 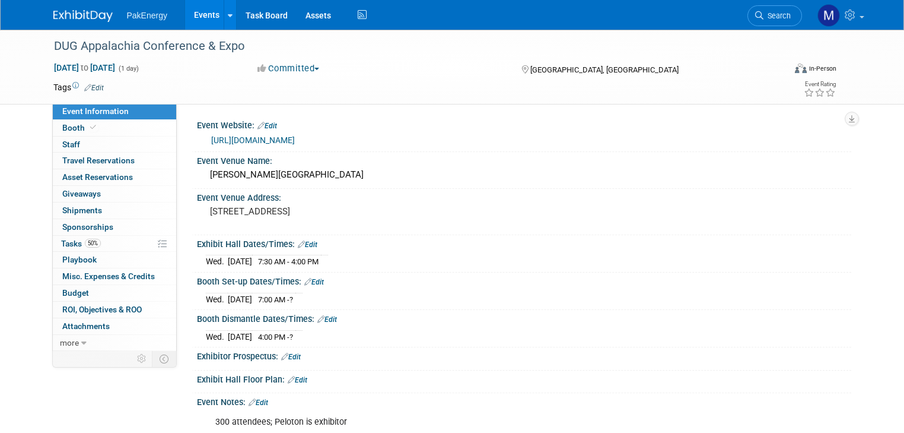 What do you see at coordinates (115, 193) in the screenshot?
I see `a: Giveaways` at bounding box center [115, 193].